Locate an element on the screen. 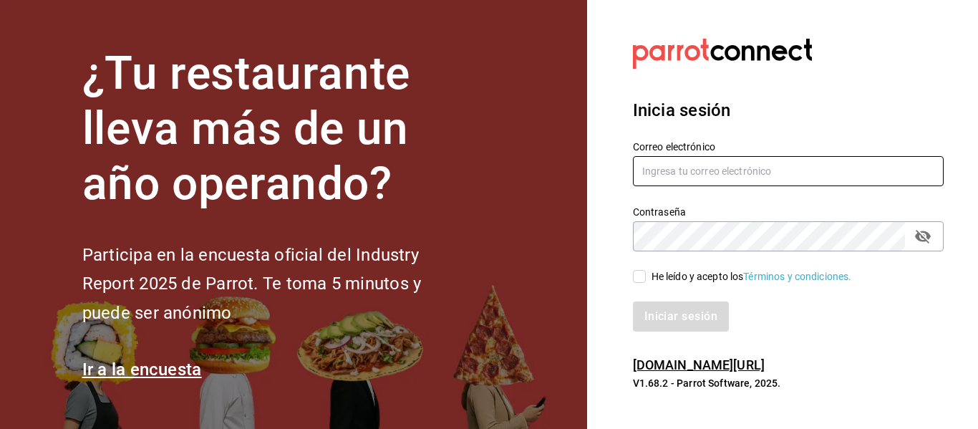 Image resolution: width=978 pixels, height=429 pixels. div: He leído y acepto los is located at coordinates (751, 276).